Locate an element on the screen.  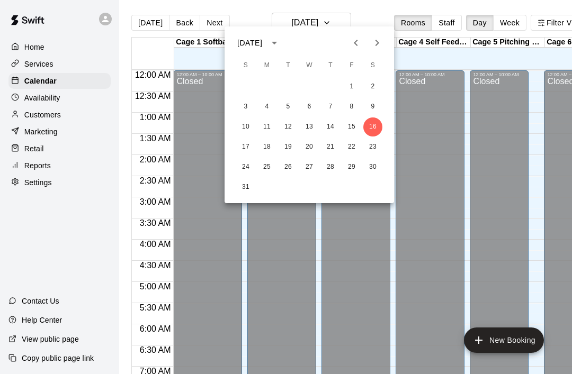
button: 9 is located at coordinates (373, 107).